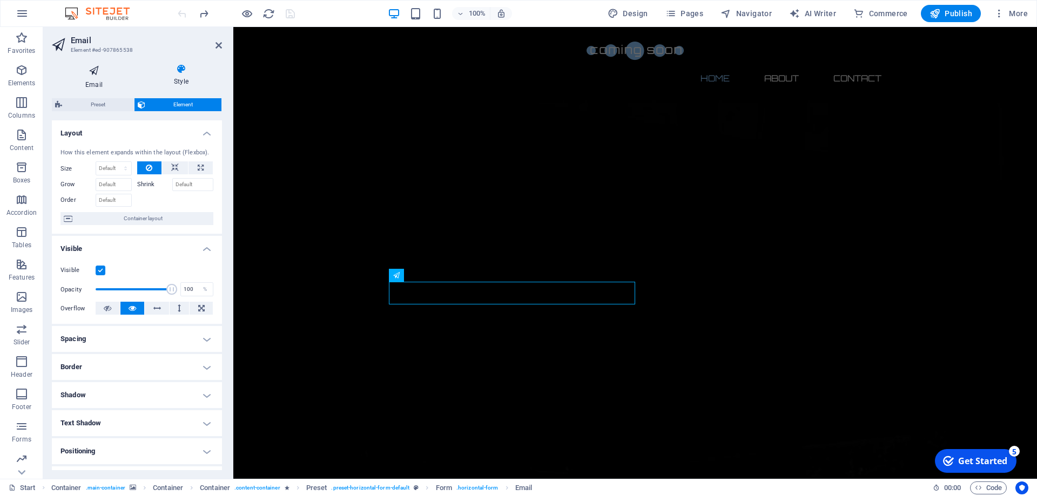 Image resolution: width=1037 pixels, height=496 pixels. I want to click on h4: Shadow, so click(137, 395).